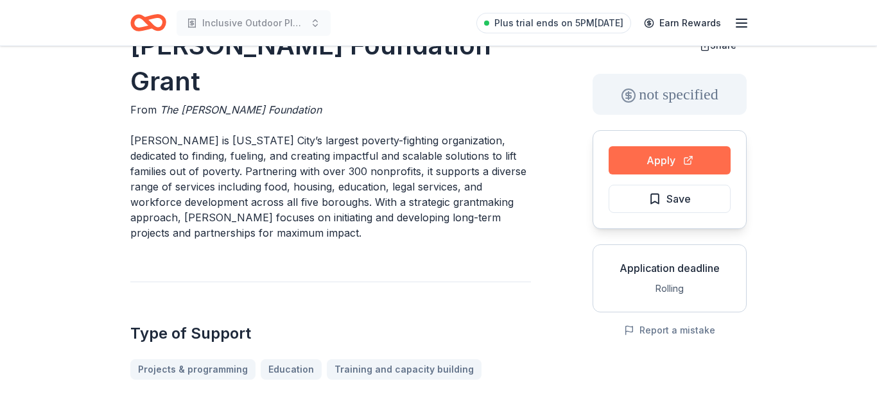  What do you see at coordinates (670, 289) in the screenshot?
I see `div: Rolling` at bounding box center [670, 289].